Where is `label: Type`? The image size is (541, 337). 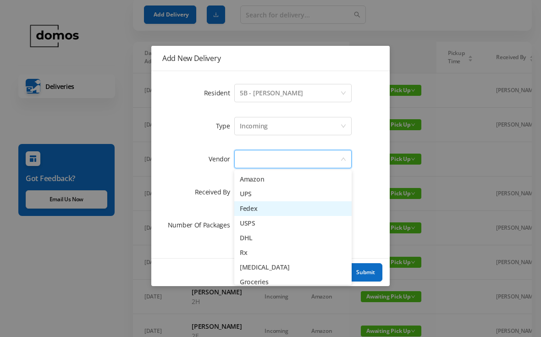
label: Type is located at coordinates (225, 126).